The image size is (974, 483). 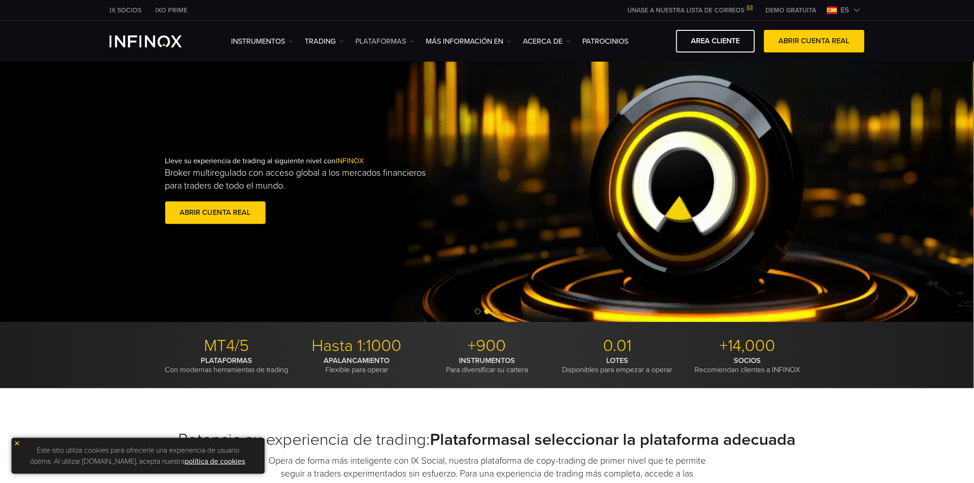 I want to click on img: yellow close icon, so click(x=17, y=444).